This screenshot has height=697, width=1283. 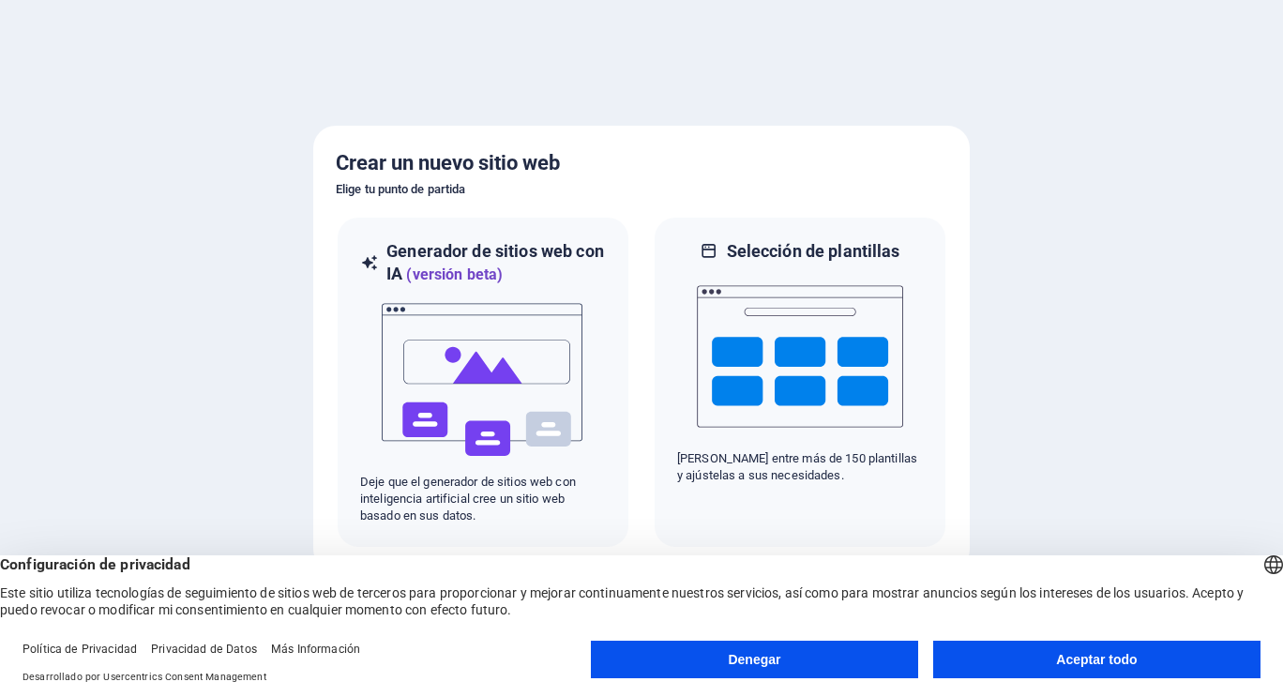 I want to click on font: Generador de sitios web con IA, so click(x=495, y=262).